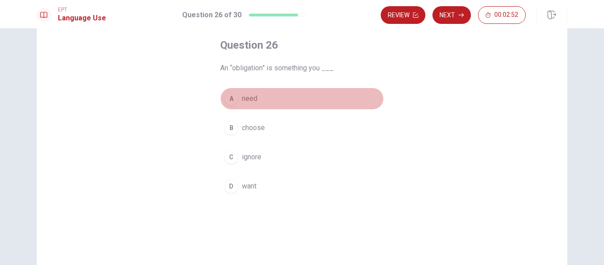 The image size is (604, 265). What do you see at coordinates (452, 15) in the screenshot?
I see `button: Next` at bounding box center [452, 15].